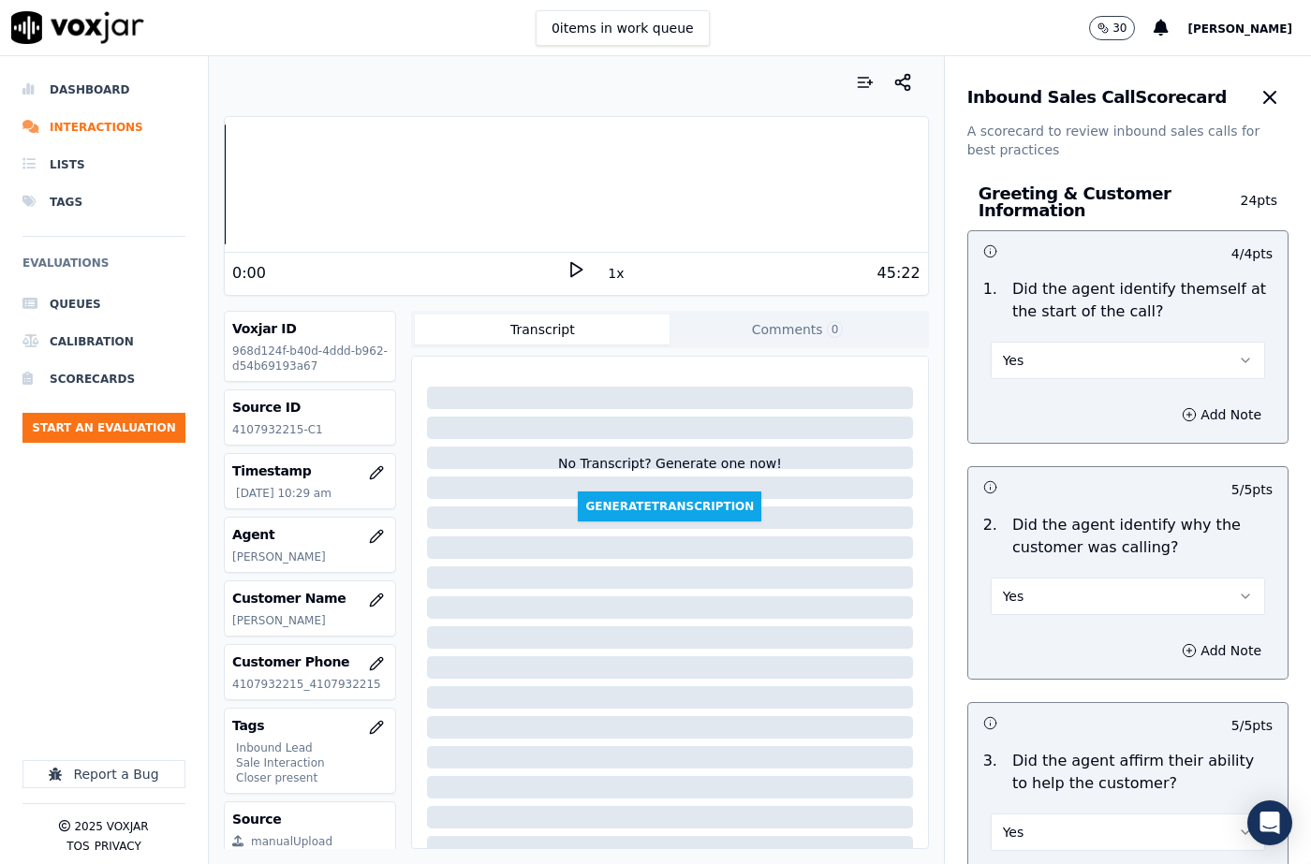 The height and width of the screenshot is (864, 1311). I want to click on a: Queues, so click(104, 304).